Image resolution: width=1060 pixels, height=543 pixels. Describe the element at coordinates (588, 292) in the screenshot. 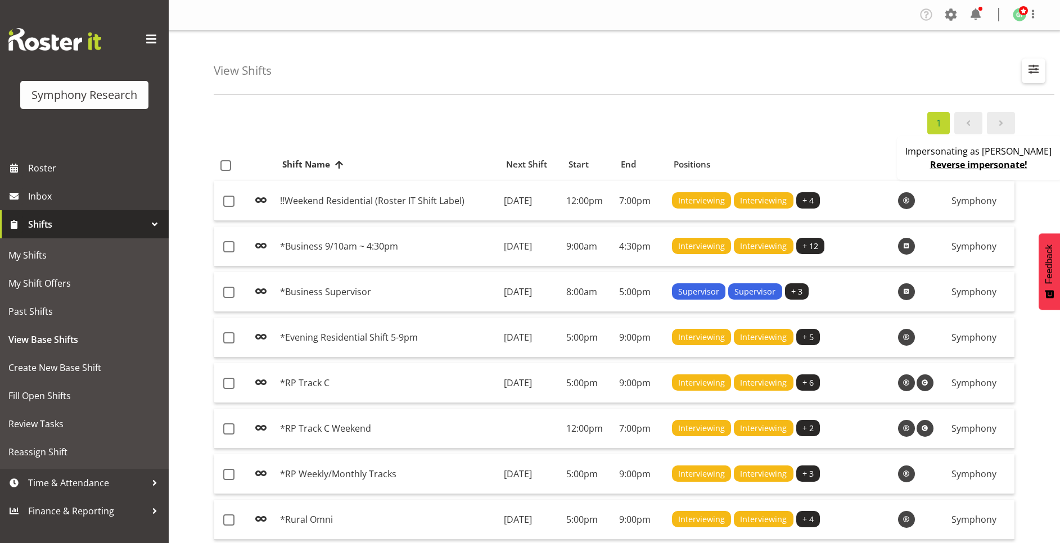

I see `td: 8:00am` at that location.